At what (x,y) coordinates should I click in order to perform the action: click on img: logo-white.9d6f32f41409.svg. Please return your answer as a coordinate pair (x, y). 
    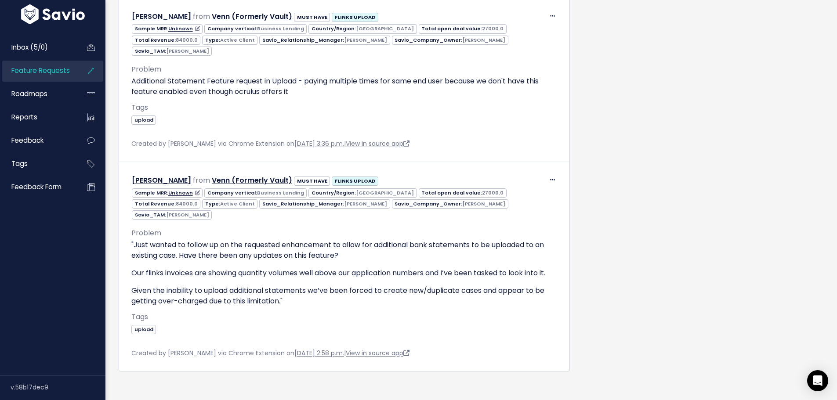
    Looking at the image, I should click on (53, 14).